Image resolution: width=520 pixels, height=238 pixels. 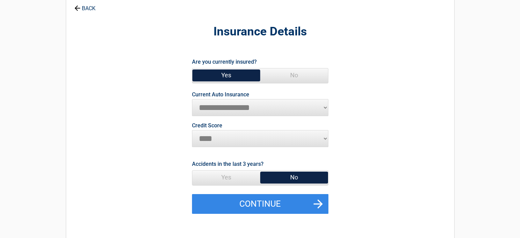 What do you see at coordinates (207, 126) in the screenshot?
I see `label: Credit Score` at bounding box center [207, 126].